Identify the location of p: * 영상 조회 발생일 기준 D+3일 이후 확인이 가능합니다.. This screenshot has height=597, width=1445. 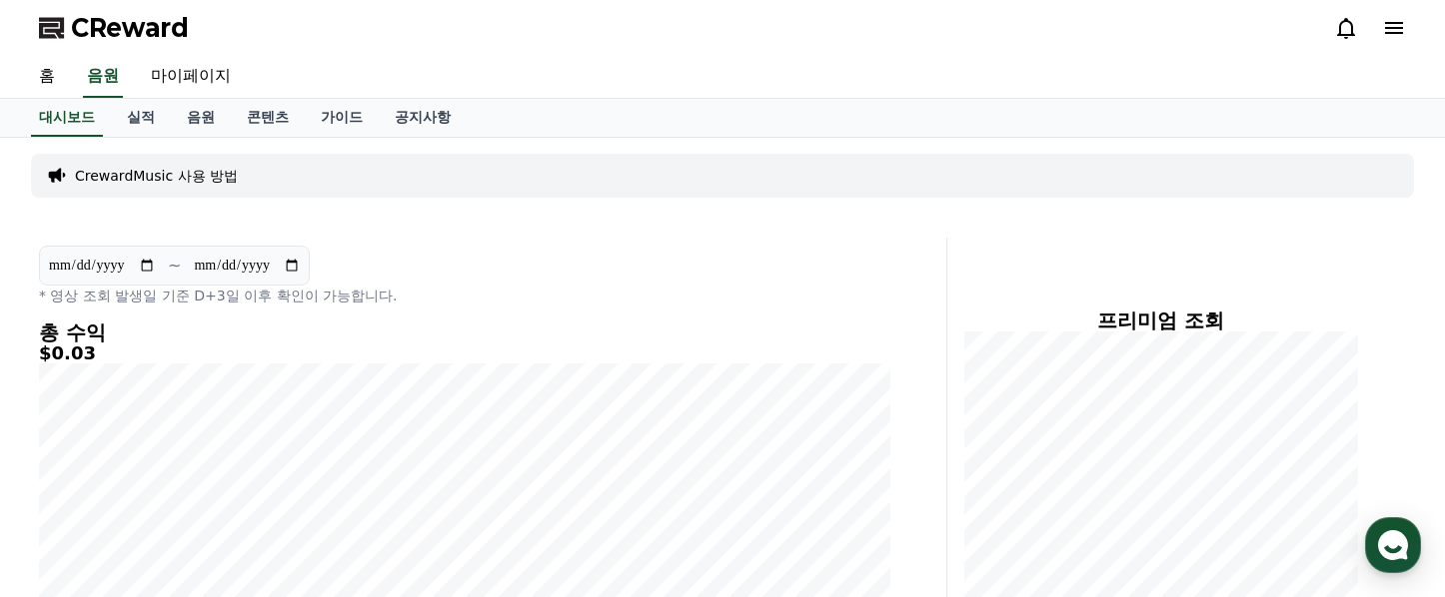
(465, 296).